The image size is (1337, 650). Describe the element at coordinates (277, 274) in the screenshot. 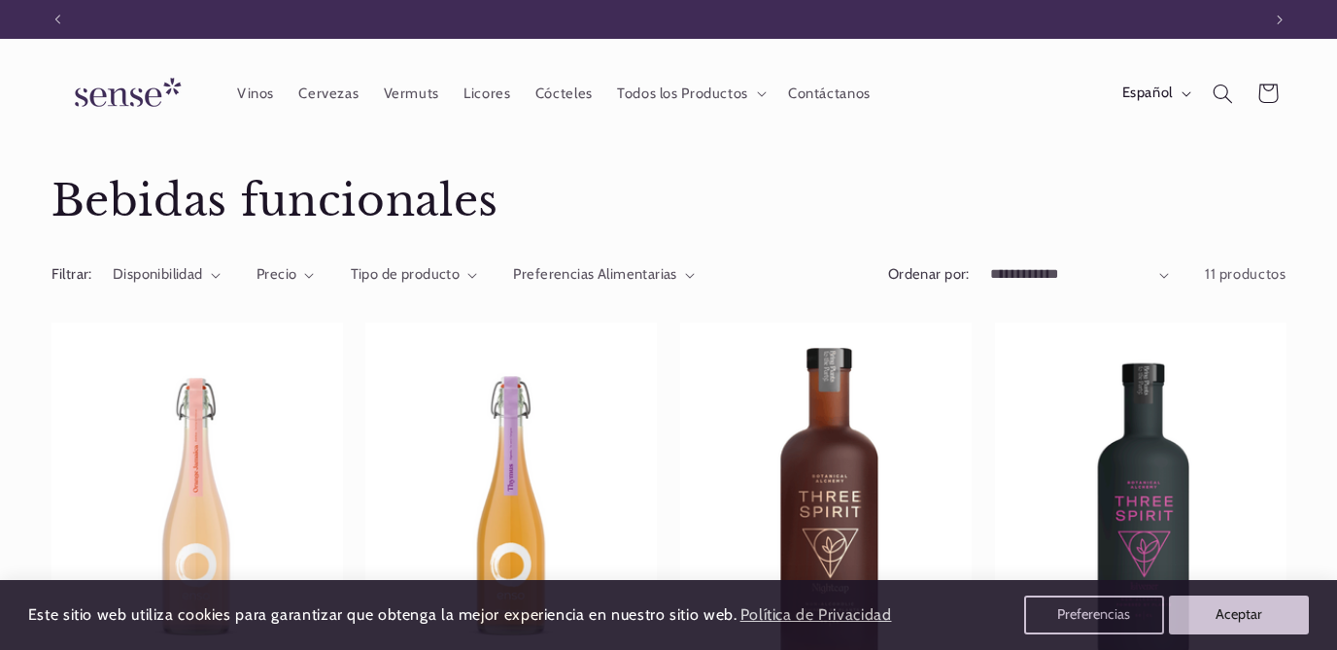

I see `span: Precio` at that location.